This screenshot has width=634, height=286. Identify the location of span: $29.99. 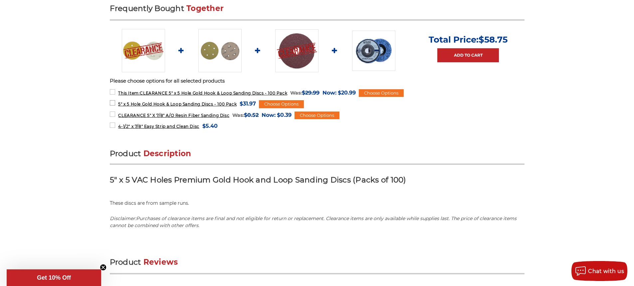
(310, 92).